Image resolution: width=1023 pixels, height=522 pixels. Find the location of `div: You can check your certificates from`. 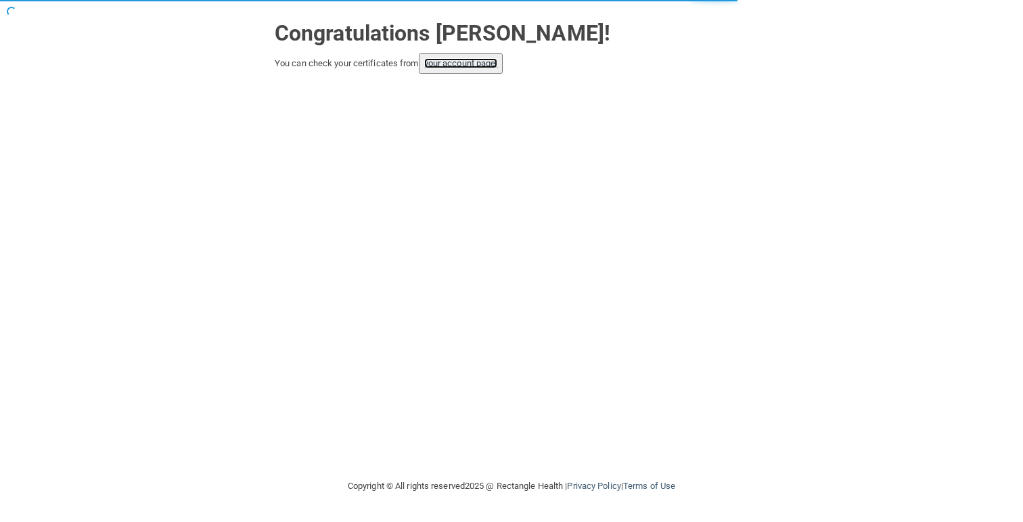

div: You can check your certificates from is located at coordinates (511, 64).